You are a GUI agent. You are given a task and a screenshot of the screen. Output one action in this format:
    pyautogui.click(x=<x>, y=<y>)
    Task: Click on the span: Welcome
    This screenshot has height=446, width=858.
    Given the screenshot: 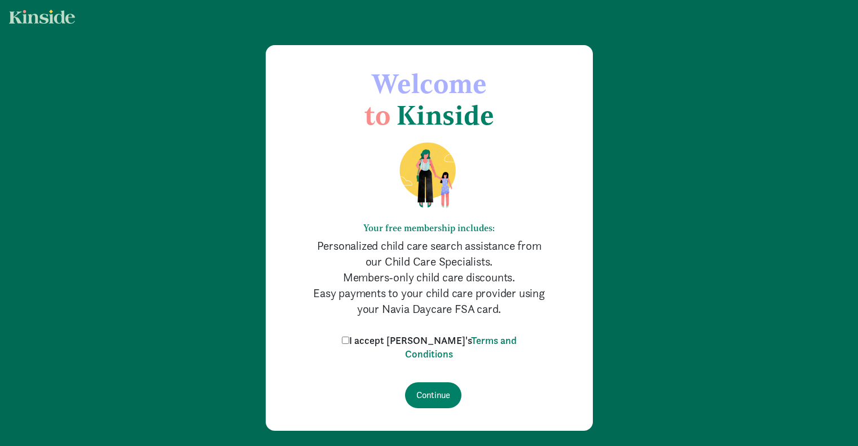 What is the action you would take?
    pyautogui.click(x=429, y=83)
    